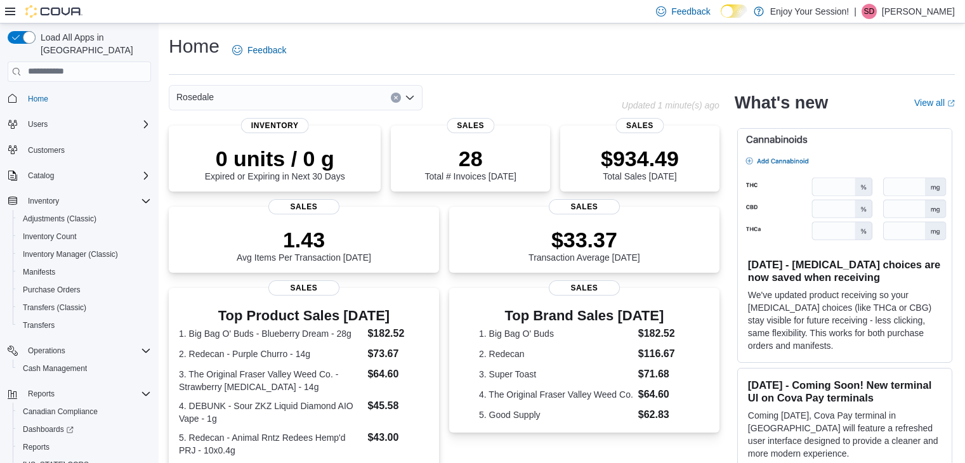 This screenshot has width=965, height=463. What do you see at coordinates (37, 124) in the screenshot?
I see `button: Users` at bounding box center [37, 124].